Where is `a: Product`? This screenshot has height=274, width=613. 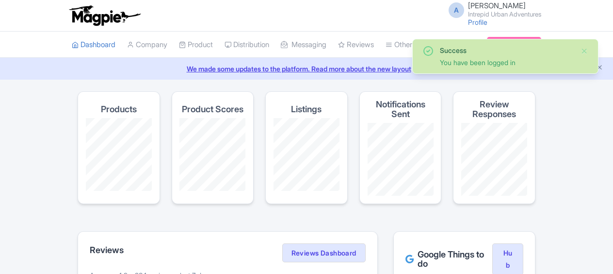
a: Product is located at coordinates (196, 45).